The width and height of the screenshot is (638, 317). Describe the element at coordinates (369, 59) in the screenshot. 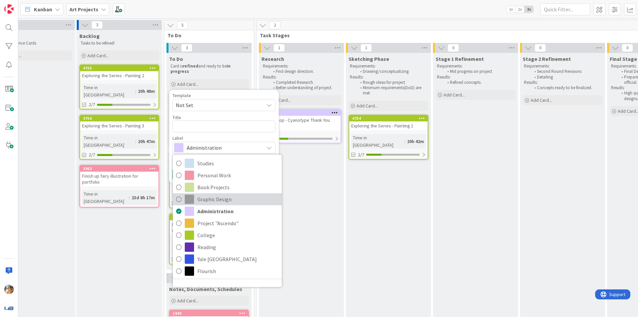

I see `span: Sketching Phase` at that location.